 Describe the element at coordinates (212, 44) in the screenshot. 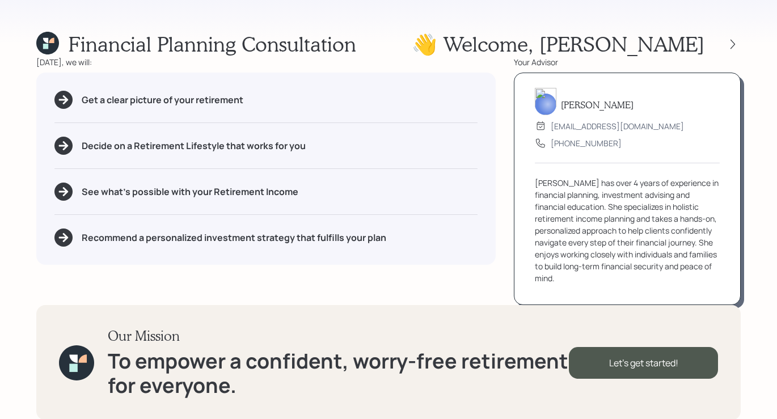

I see `h1: Financial Planning Consultation` at that location.